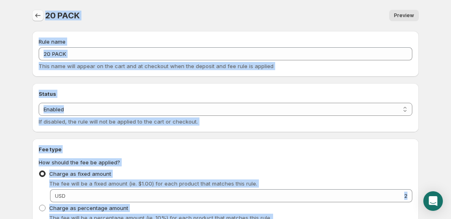 This screenshot has width=451, height=219. Describe the element at coordinates (153, 183) in the screenshot. I see `span: The fee will be a fixed amount (ie. $1.00) for each product that matches this rule.` at that location.